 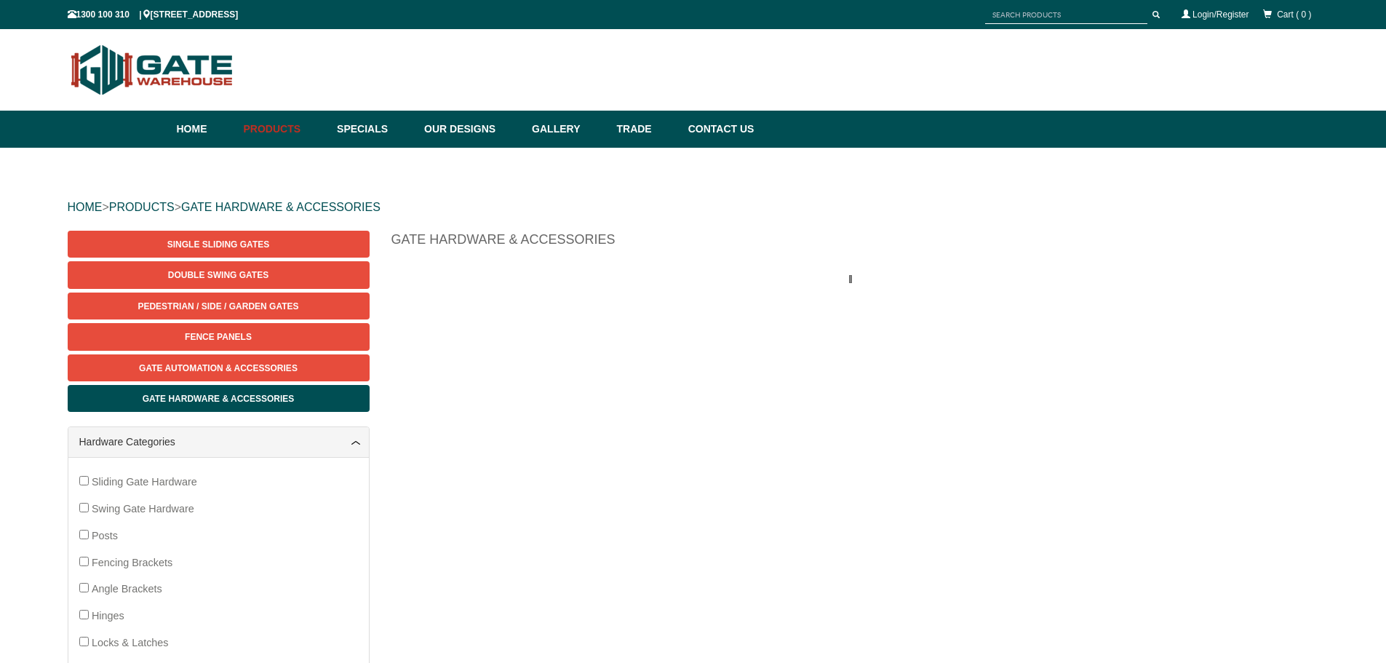 I want to click on img: Gate Warehouse, so click(x=152, y=70).